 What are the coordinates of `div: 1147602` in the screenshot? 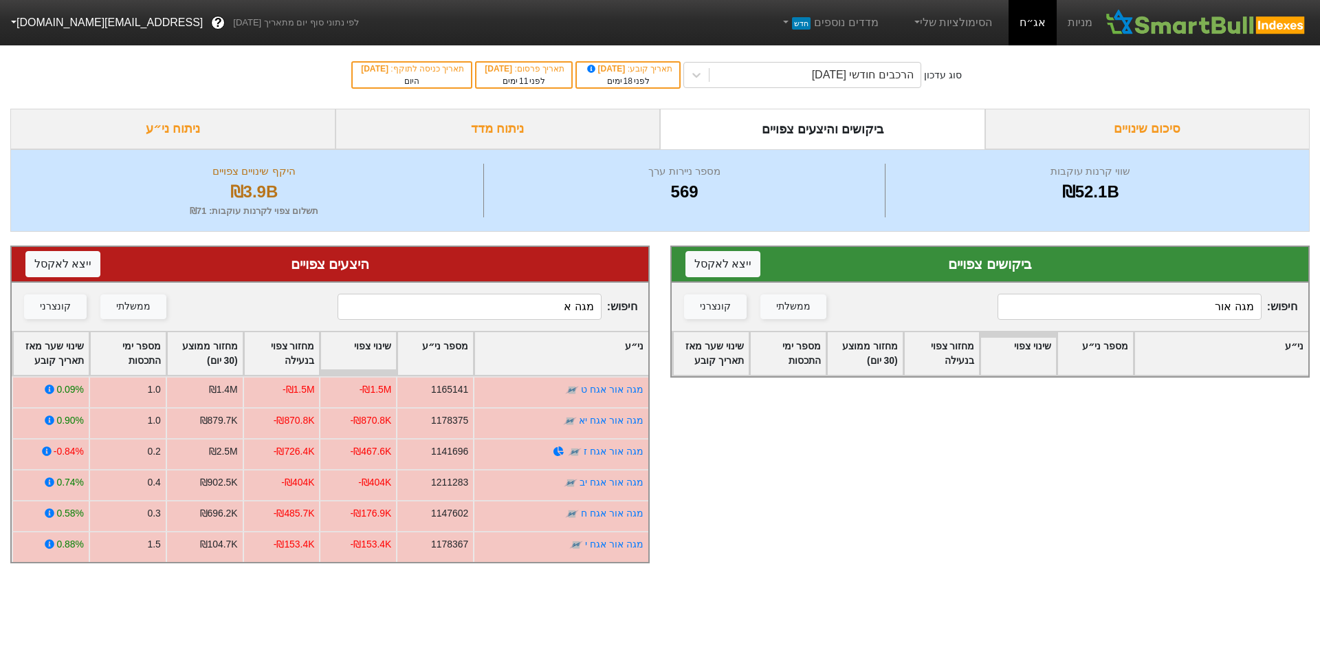 It's located at (450, 513).